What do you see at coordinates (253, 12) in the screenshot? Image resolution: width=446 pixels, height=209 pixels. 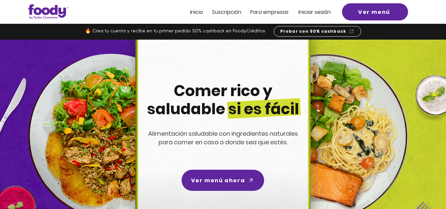 I see `span: Pa` at bounding box center [253, 12].